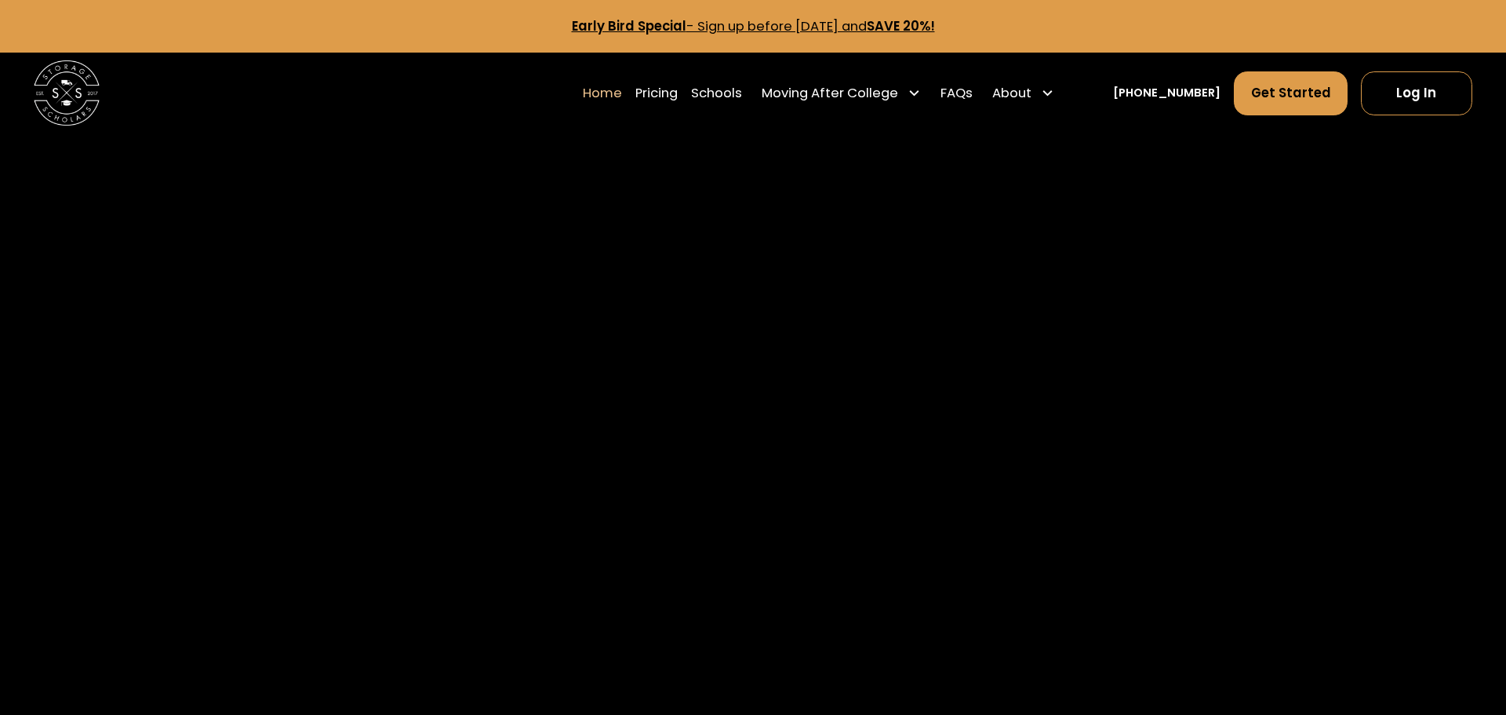 This screenshot has height=715, width=1506. I want to click on strong: SAVE 20%!, so click(900, 26).